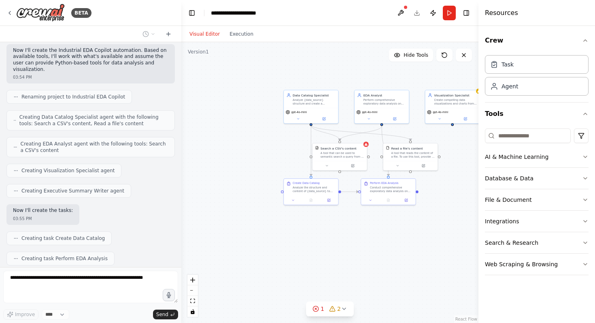 The height and width of the screenshot is (323, 595). What do you see at coordinates (311, 192) in the screenshot?
I see `div: Create Data CatalogAnalyze the structure and content of {data_source} to create a comprehensive d...` at bounding box center [311, 192].